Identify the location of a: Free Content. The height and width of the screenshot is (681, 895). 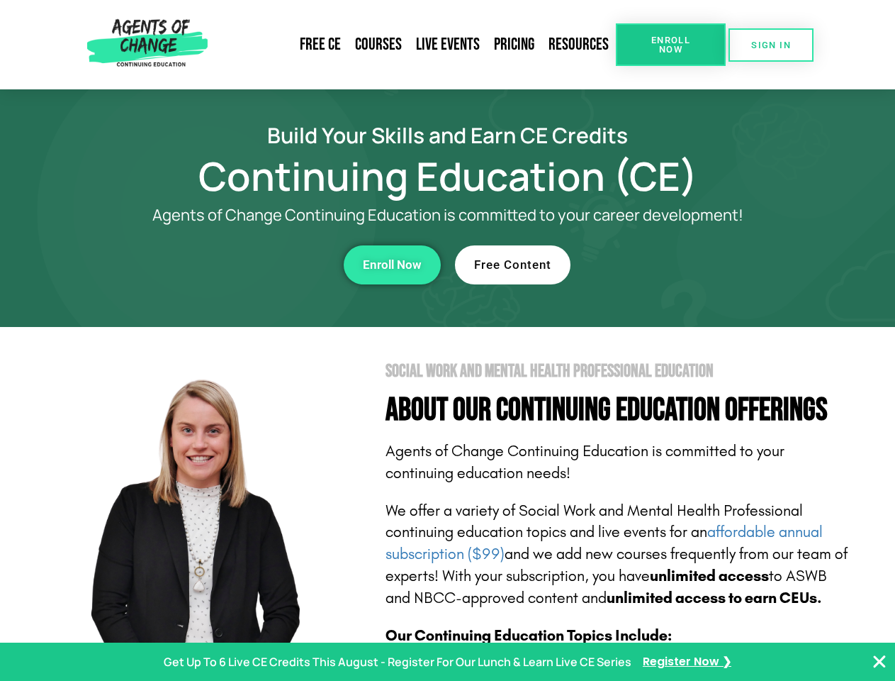
(513, 264).